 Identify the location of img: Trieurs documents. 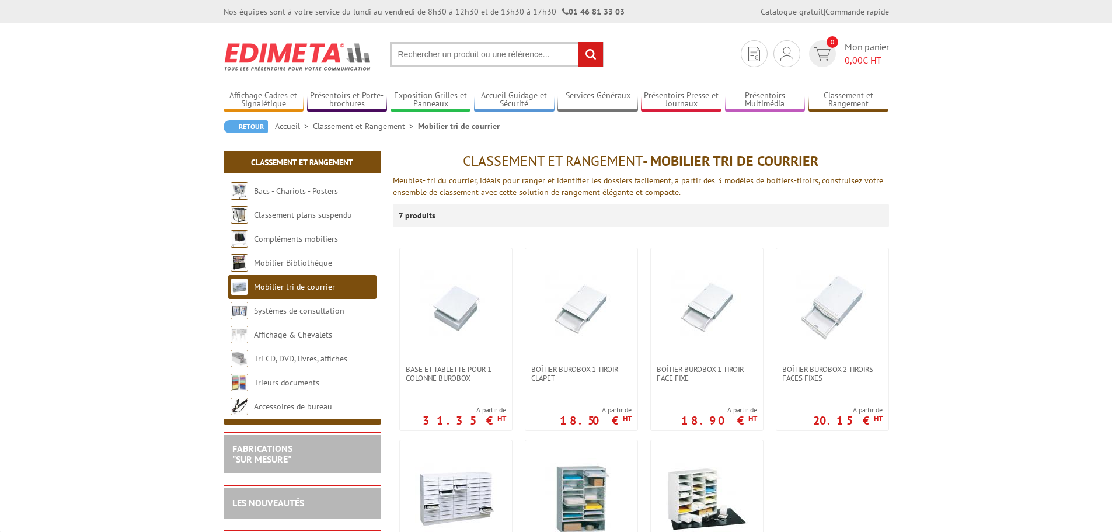
(239, 382).